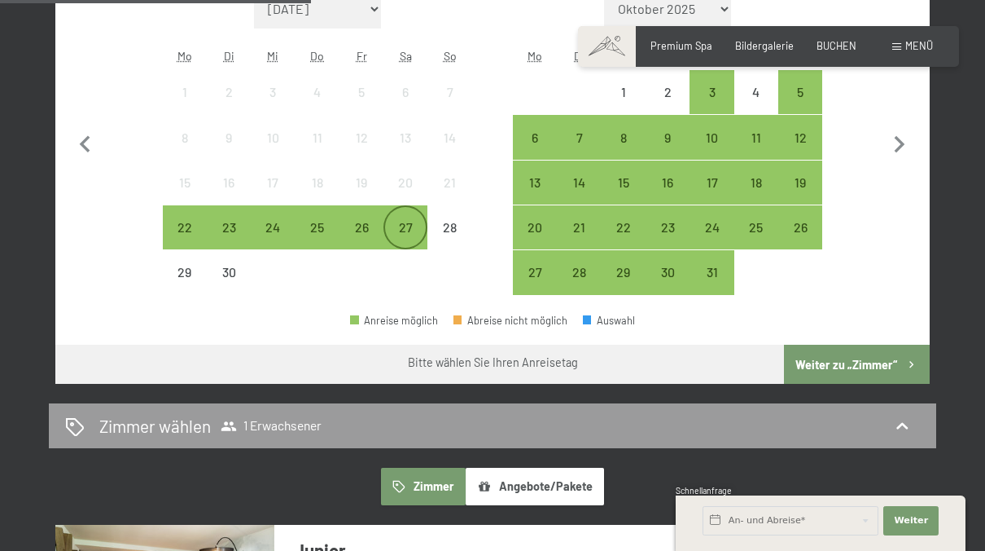 The image size is (985, 551). Describe the element at coordinates (836, 46) in the screenshot. I see `span: BUCHEN` at that location.